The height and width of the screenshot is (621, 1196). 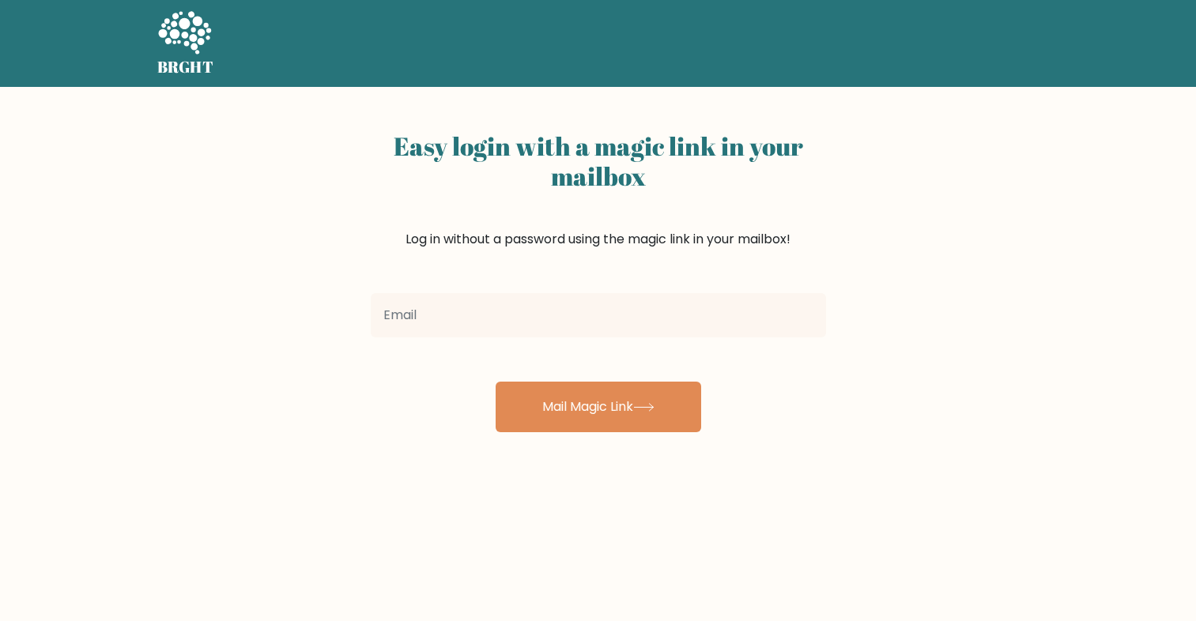 I want to click on button: Mail Magic Link, so click(x=598, y=407).